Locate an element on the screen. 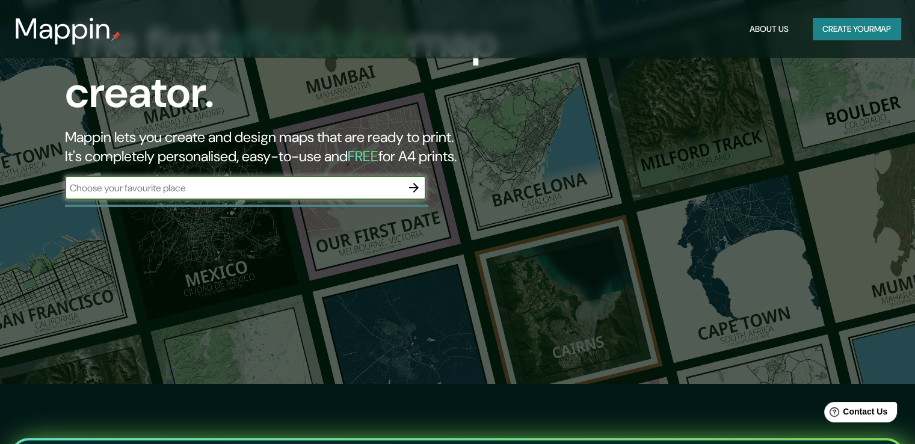  h2: Mappin lets you create and design maps that are ready to print. It's completely personalised, eas... is located at coordinates (294, 147).